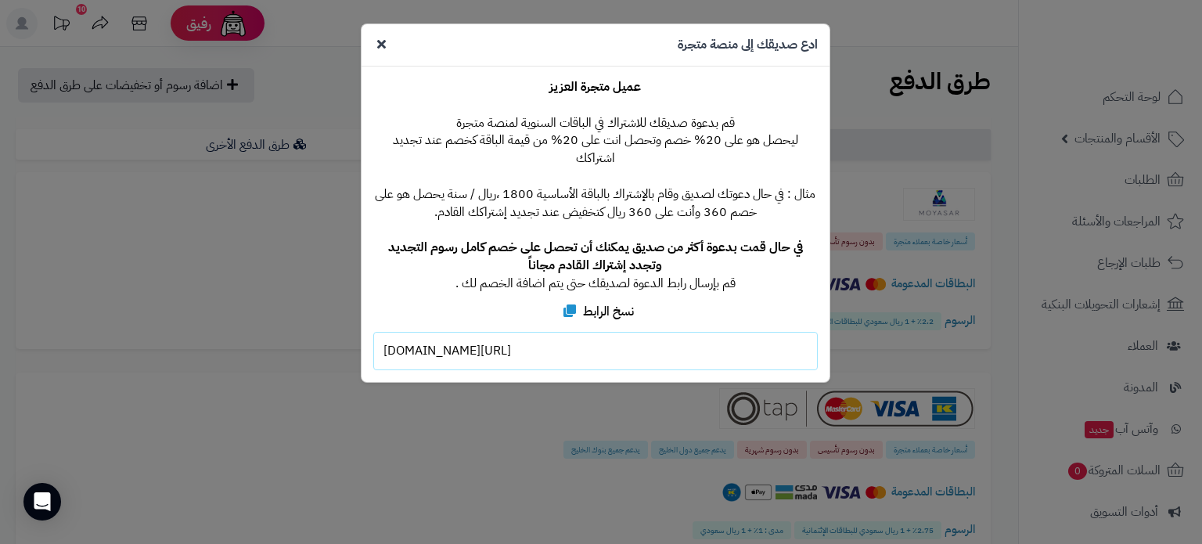 This screenshot has width=1202, height=544. Describe the element at coordinates (42, 502) in the screenshot. I see `div: Open Intercom Messenger` at that location.